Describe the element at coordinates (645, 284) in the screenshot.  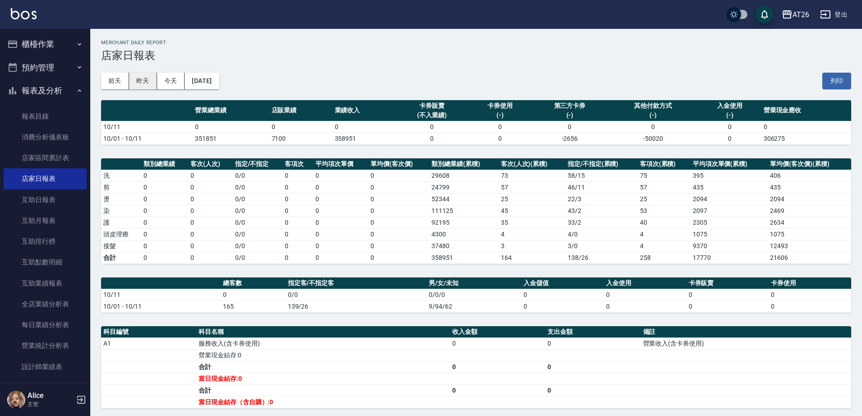
I see `th: 入金使用` at that location.